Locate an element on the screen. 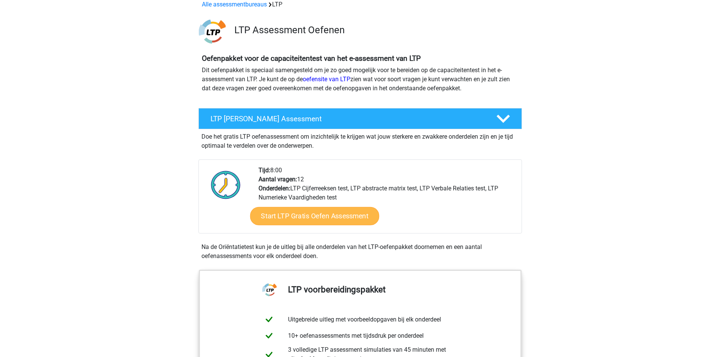  b: Tijd: is located at coordinates (264, 170).